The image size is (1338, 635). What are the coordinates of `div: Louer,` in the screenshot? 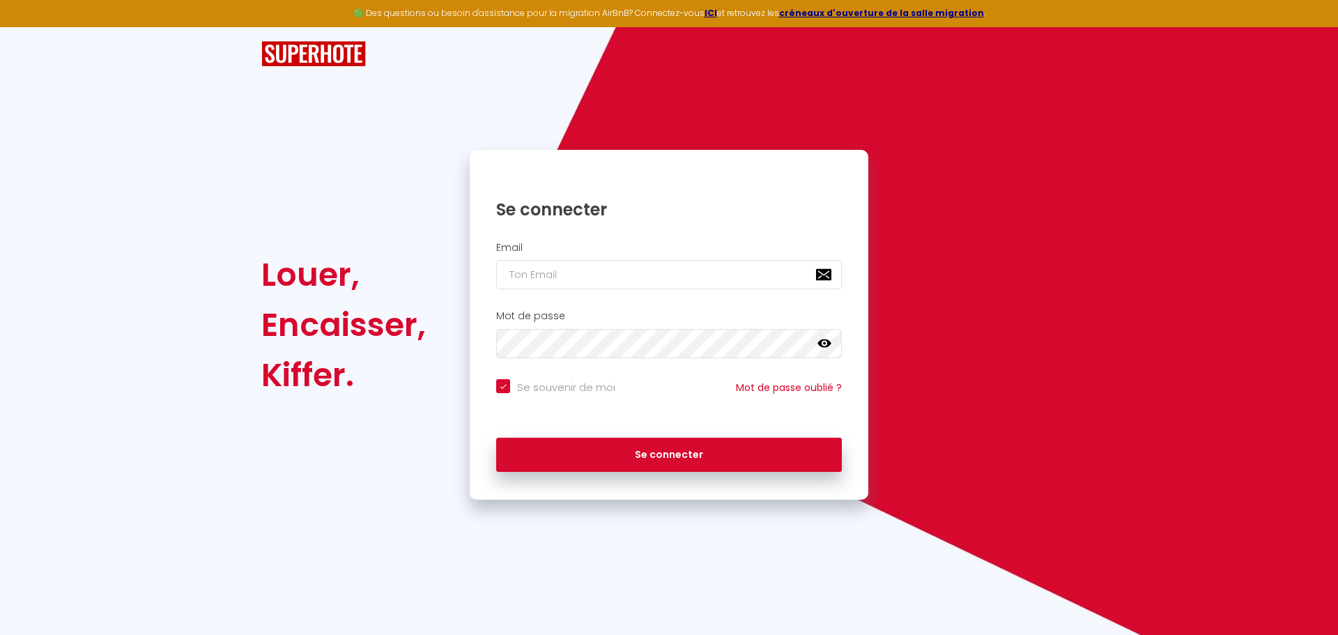 It's located at (344, 275).